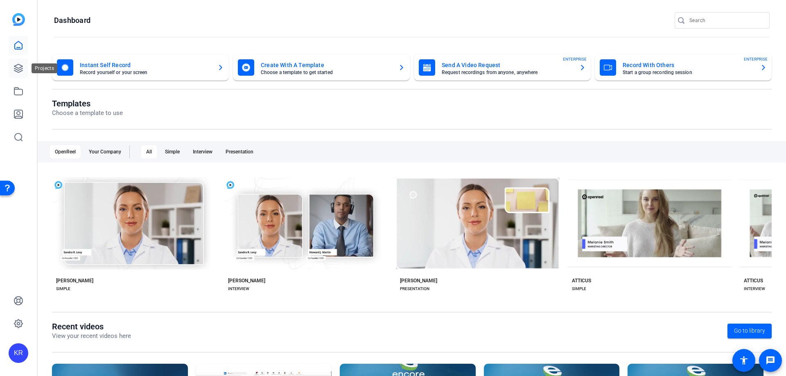  What do you see at coordinates (87, 113) in the screenshot?
I see `p: Choose a template to use` at bounding box center [87, 113].